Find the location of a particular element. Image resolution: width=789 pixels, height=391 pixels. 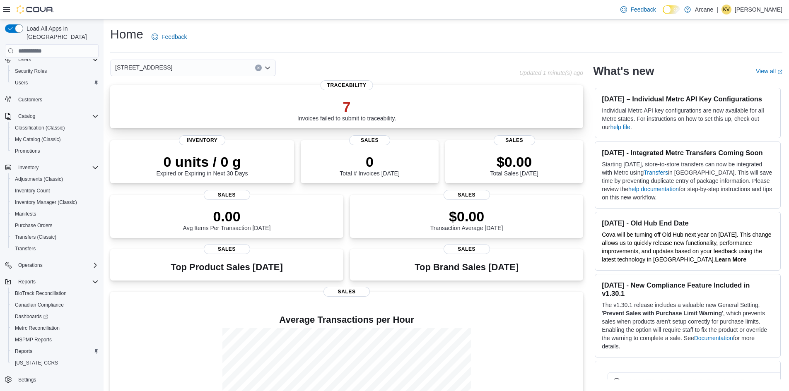

strong: Prevent Sales with Purchase Limit Warning is located at coordinates (662, 314).